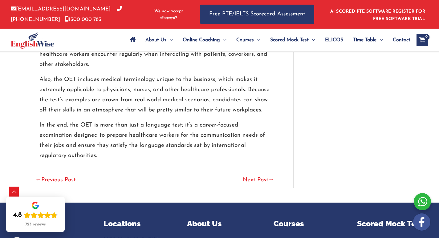  I want to click on div: Rating: 4.8 out of 5, so click(35, 215).